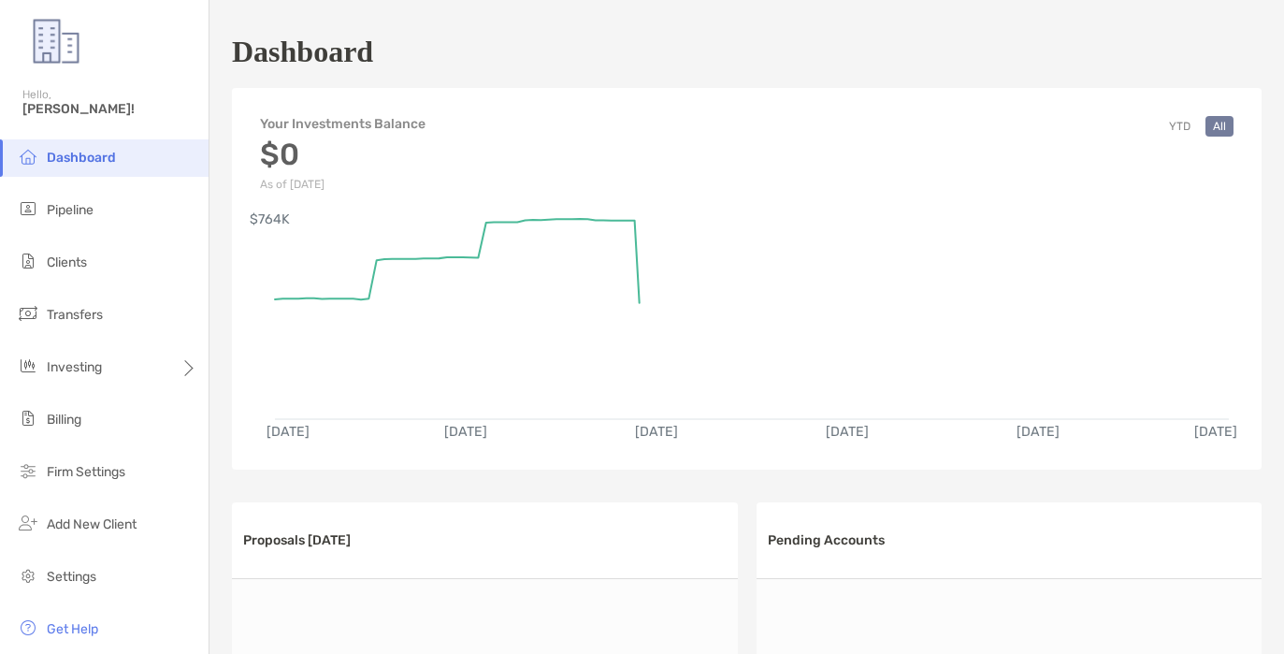 This screenshot has height=654, width=1284. I want to click on button: All, so click(1220, 126).